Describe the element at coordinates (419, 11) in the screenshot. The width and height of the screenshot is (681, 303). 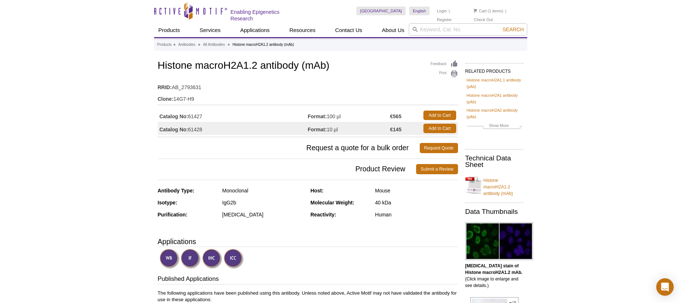
I see `a: English` at that location.